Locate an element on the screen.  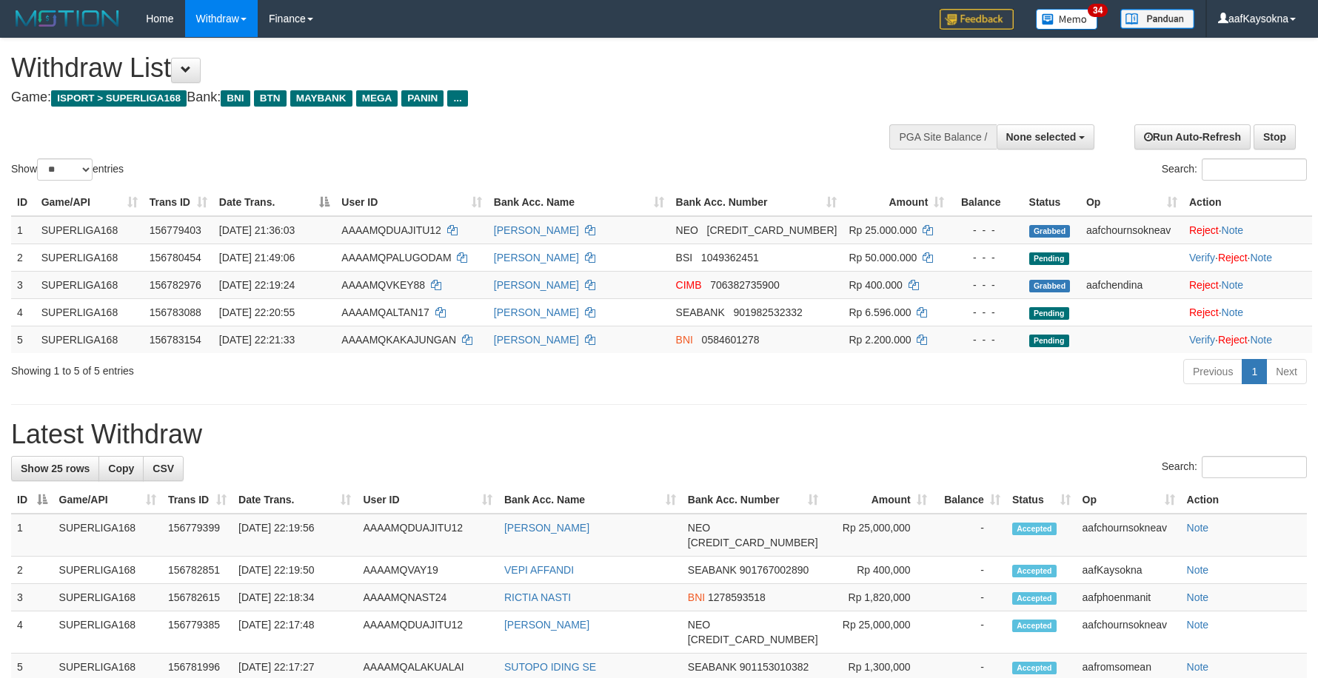
td: Rp 1,820,000 is located at coordinates (878, 597).